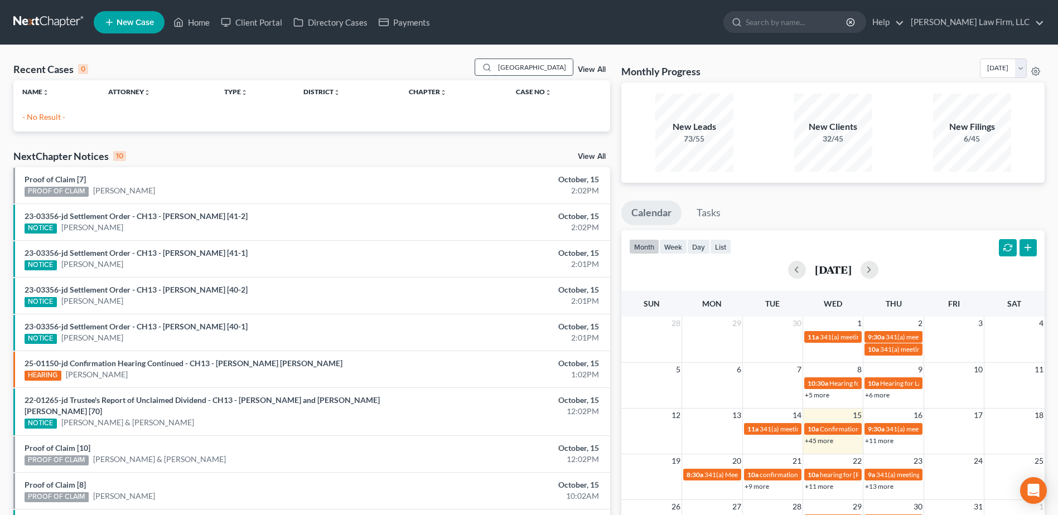 Image resolution: width=1058 pixels, height=515 pixels. I want to click on a: View All, so click(592, 157).